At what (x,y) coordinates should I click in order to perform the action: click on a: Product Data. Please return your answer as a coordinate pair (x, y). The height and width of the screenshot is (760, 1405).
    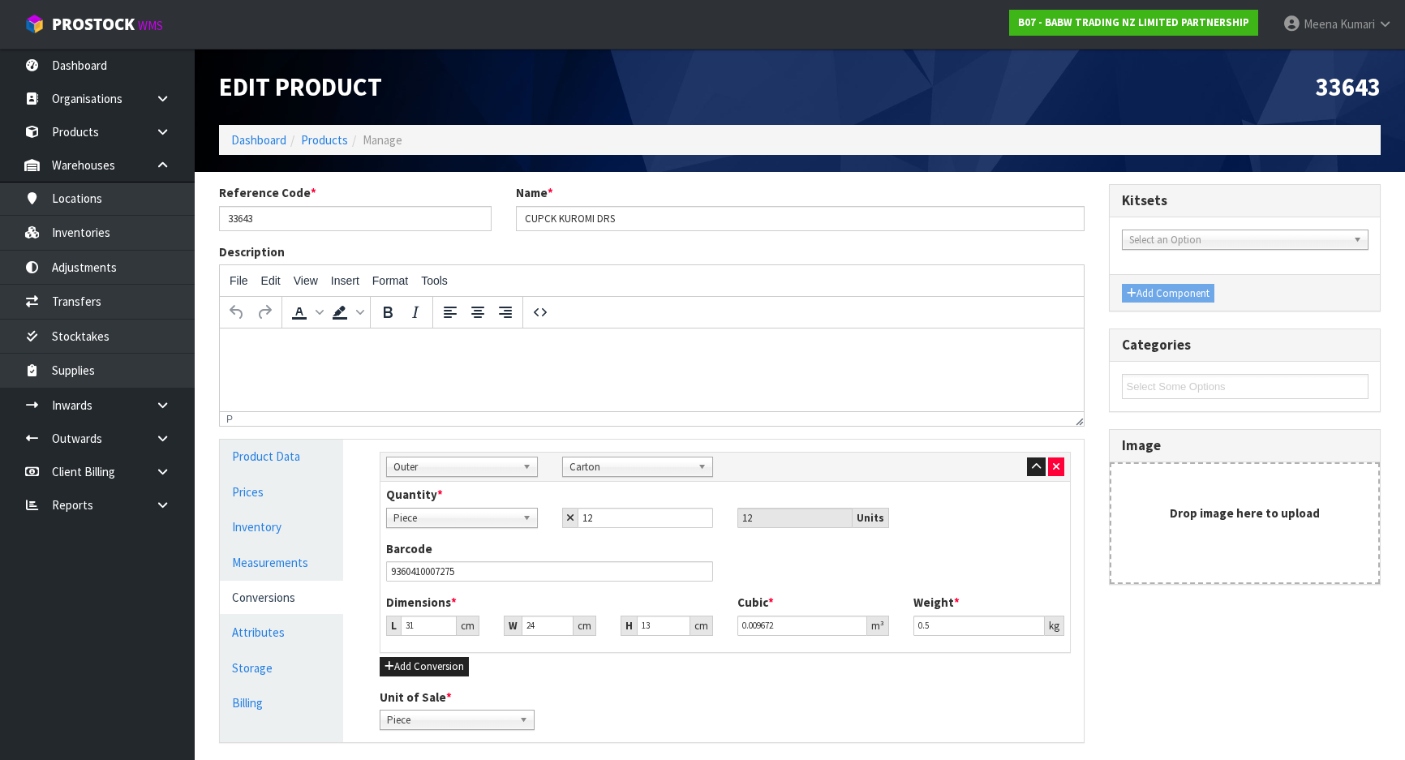
    Looking at the image, I should click on (281, 456).